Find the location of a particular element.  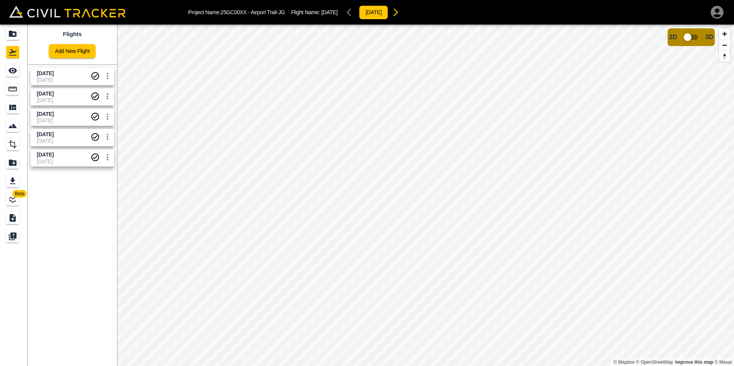

img: Civil Tracker is located at coordinates (67, 12).